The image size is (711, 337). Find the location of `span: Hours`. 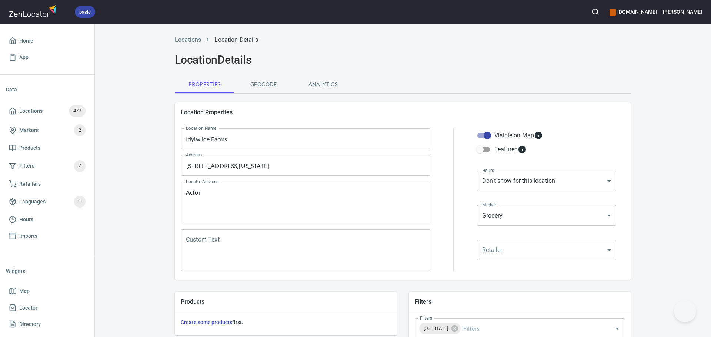

span: Hours is located at coordinates (26, 220).